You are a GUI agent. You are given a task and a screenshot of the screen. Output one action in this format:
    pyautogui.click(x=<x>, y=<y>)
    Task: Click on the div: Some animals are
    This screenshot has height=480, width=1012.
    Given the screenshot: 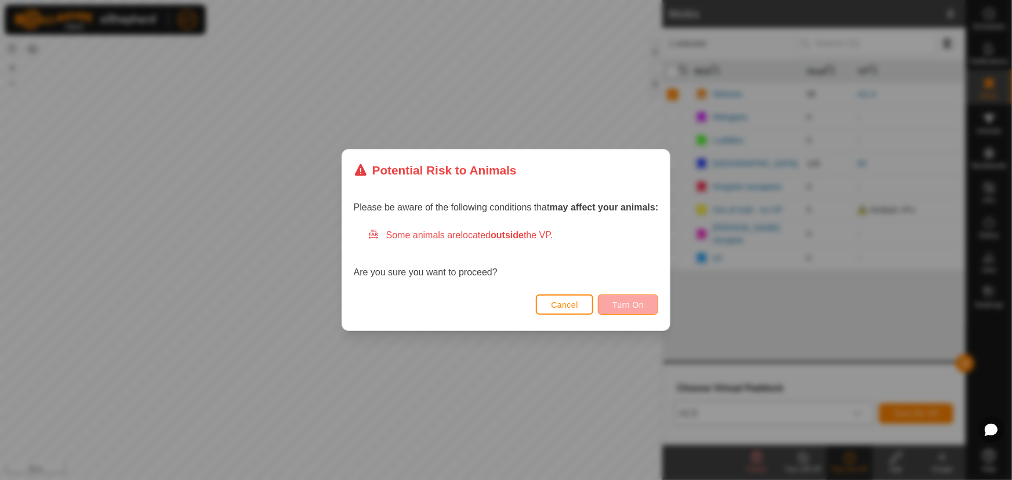 What is the action you would take?
    pyautogui.click(x=513, y=235)
    